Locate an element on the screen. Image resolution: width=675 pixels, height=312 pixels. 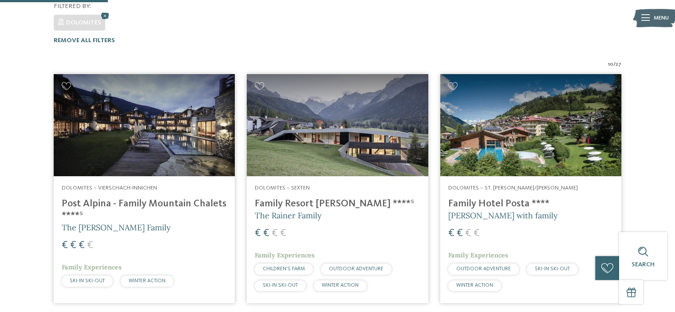
img: Looking for family hotels? Find the best ones here! is located at coordinates (531, 125).